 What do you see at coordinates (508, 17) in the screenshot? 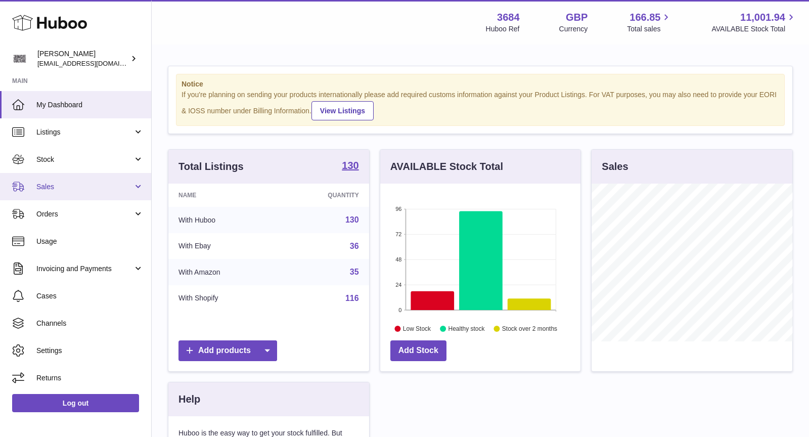
I see `strong: 3684` at bounding box center [508, 17].